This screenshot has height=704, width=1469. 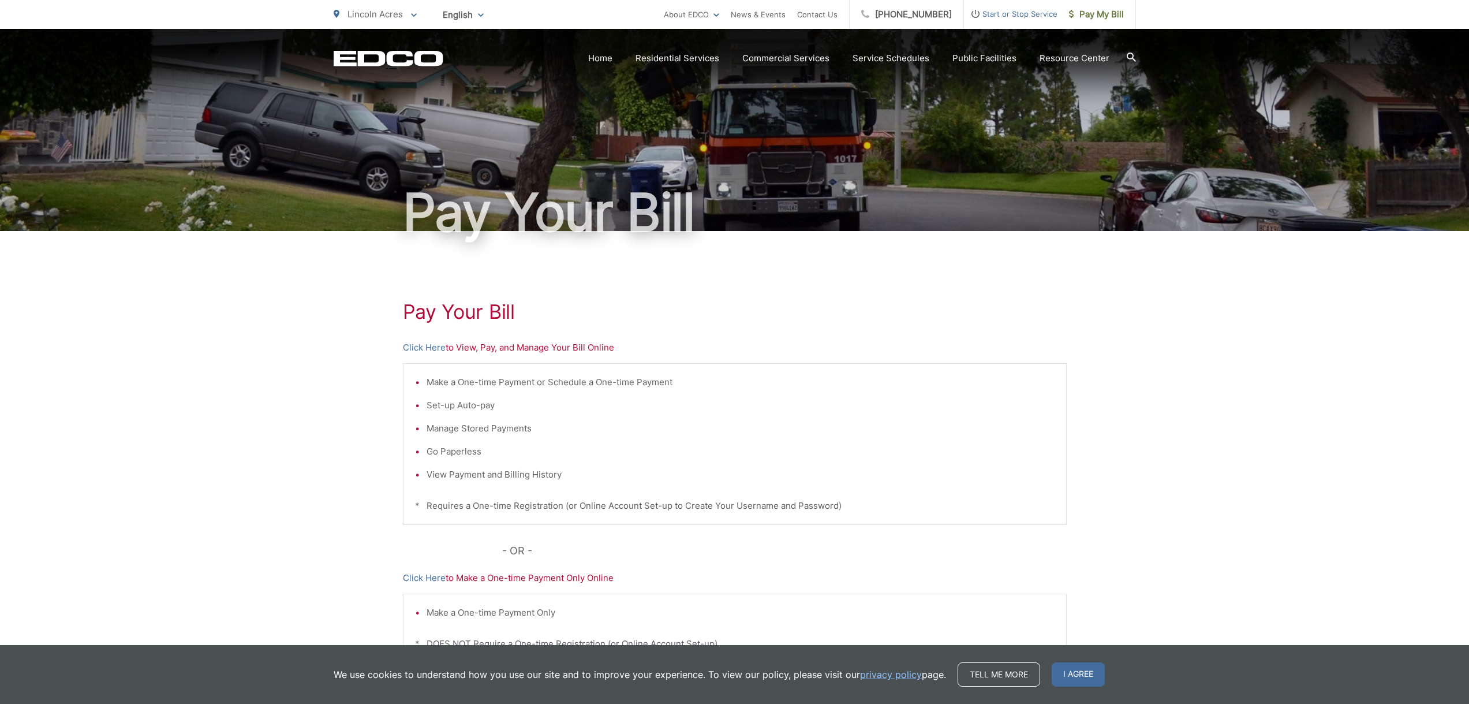 What do you see at coordinates (1074, 58) in the screenshot?
I see `a: Resource Center` at bounding box center [1074, 58].